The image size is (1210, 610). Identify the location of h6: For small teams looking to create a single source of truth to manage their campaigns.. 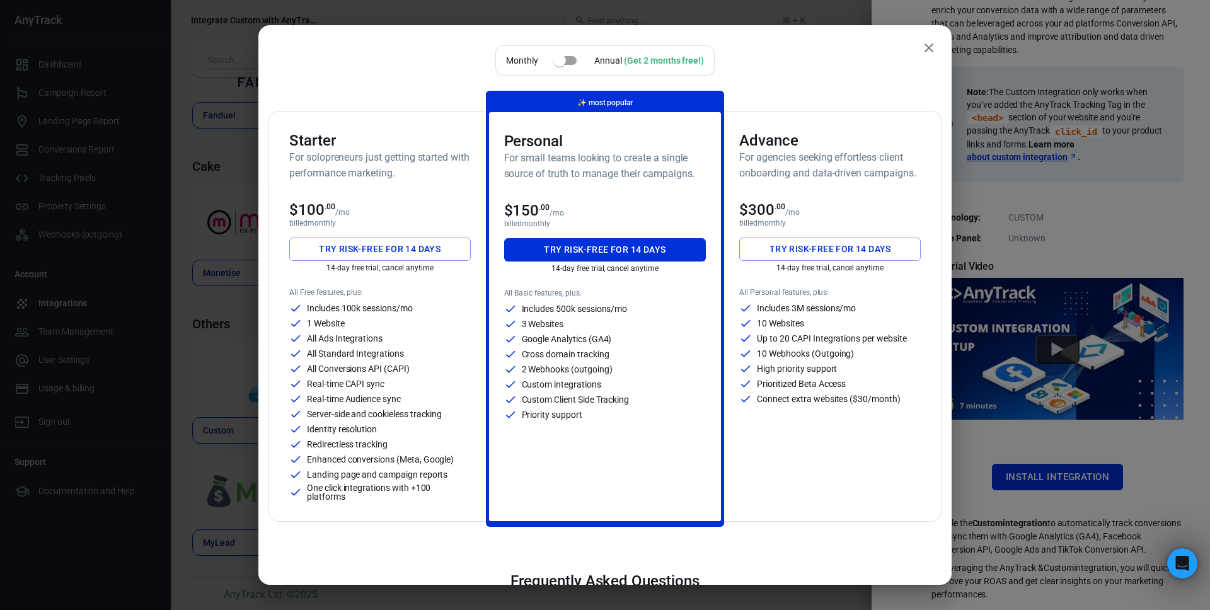
(605, 166).